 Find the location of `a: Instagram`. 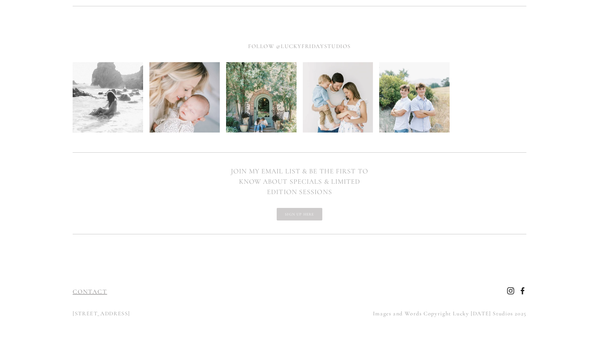

a: Instagram is located at coordinates (511, 291).